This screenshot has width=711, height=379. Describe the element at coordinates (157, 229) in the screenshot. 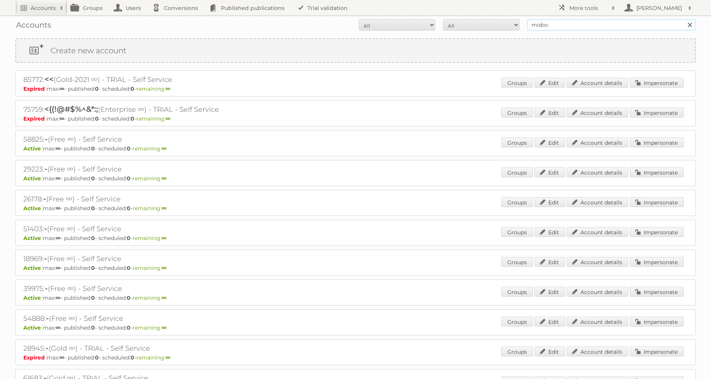

I see `h2: 51403: (Free ∞) - Self Service` at that location.